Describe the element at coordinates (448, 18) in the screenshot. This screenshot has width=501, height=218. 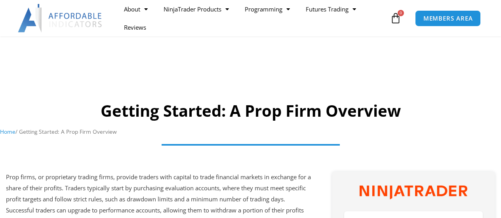
I see `span: MEMBERS AREA` at that location.